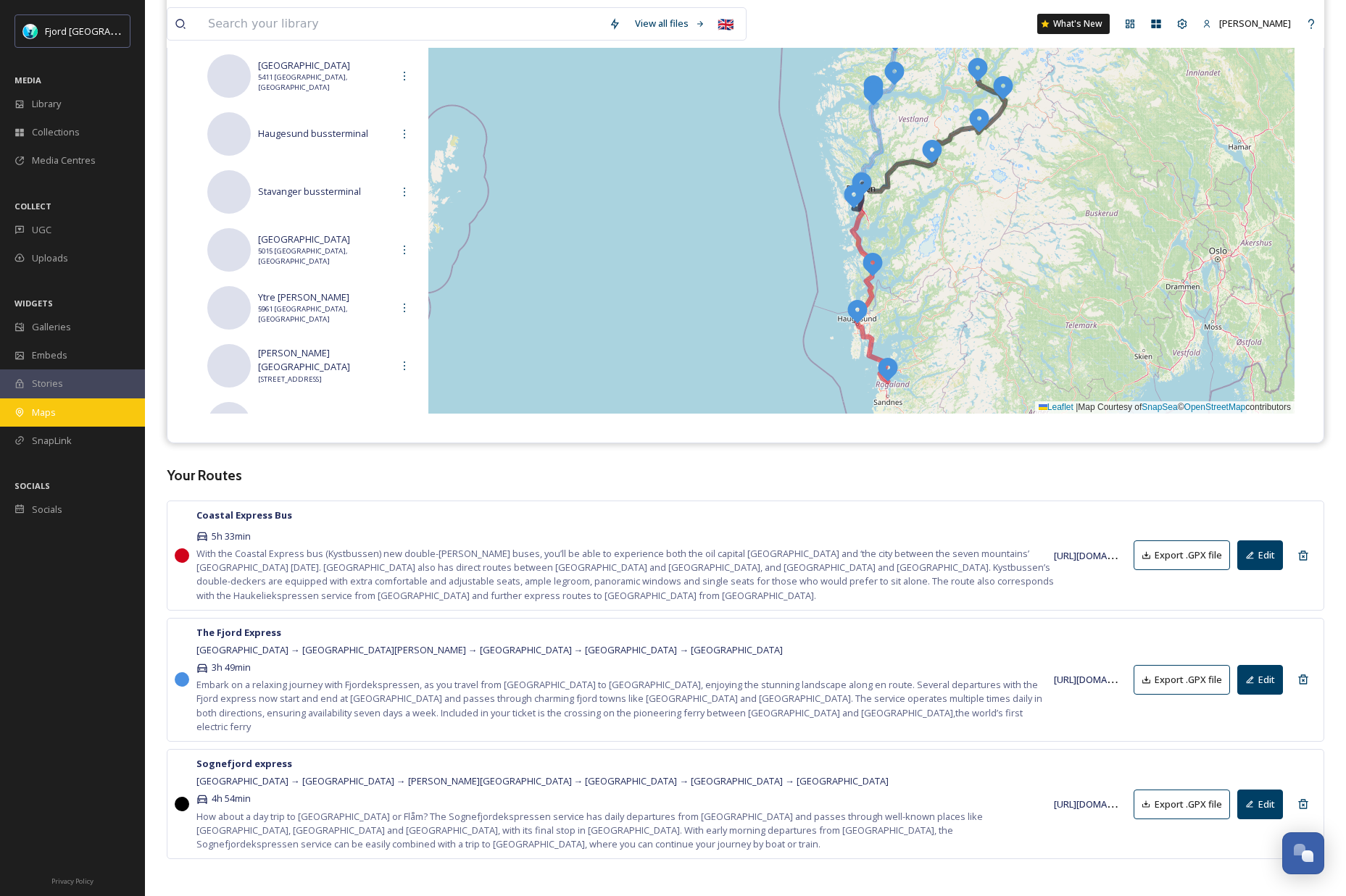 The height and width of the screenshot is (896, 1346). Describe the element at coordinates (244, 764) in the screenshot. I see `strong: Sognefjord express` at that location.